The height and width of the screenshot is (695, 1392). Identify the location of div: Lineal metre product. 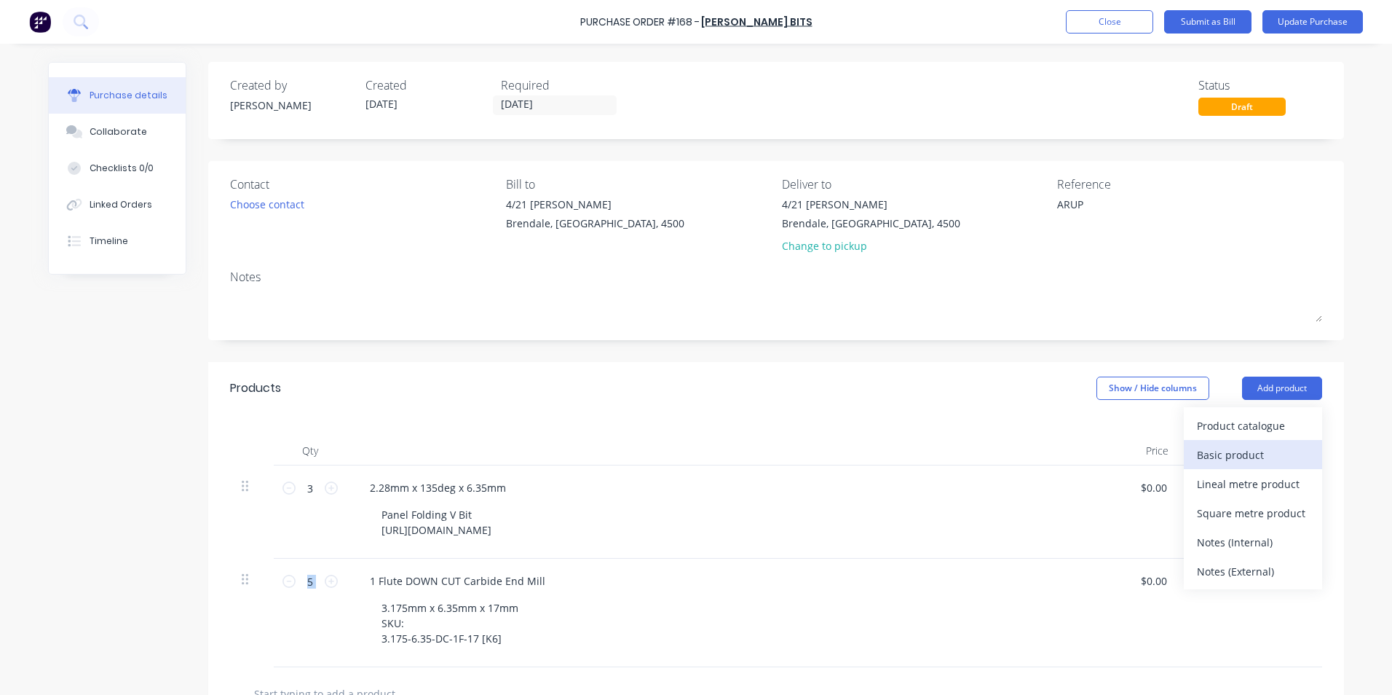
(1253, 483).